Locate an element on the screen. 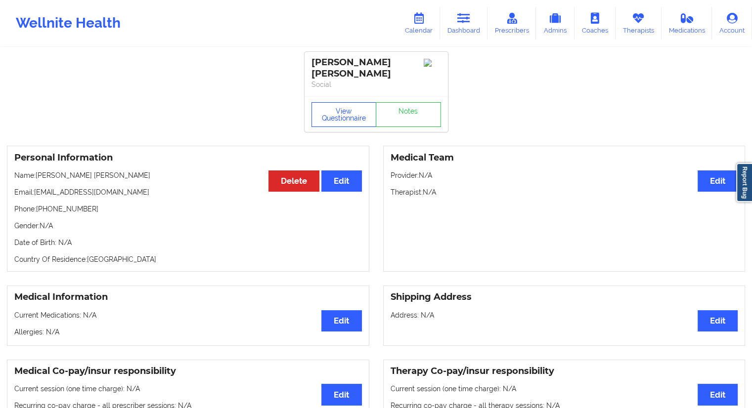 The width and height of the screenshot is (752, 408). p: Therapist: N/A is located at coordinates (564, 192).